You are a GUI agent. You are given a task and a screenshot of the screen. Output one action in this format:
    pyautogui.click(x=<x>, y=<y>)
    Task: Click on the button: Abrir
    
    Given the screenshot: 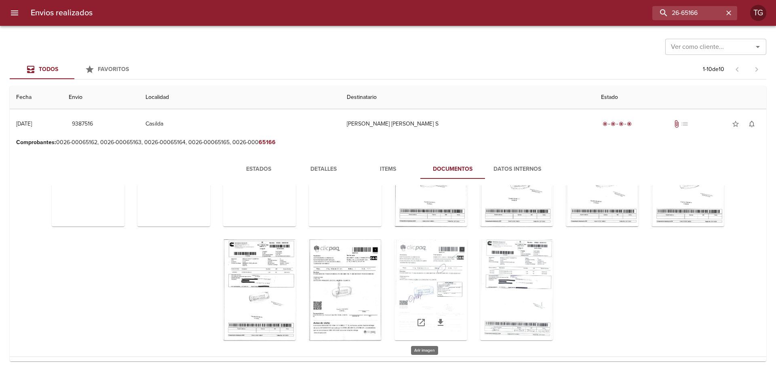 What is the action you would take?
    pyautogui.click(x=757, y=47)
    